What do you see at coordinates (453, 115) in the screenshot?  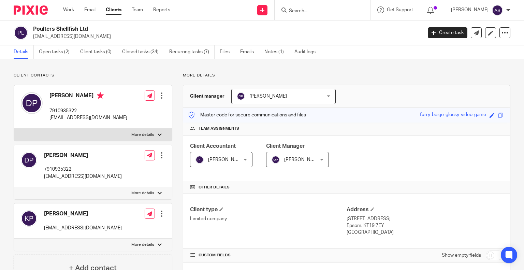 I see `div: furry-beige-glossy-video-game` at bounding box center [453, 115].